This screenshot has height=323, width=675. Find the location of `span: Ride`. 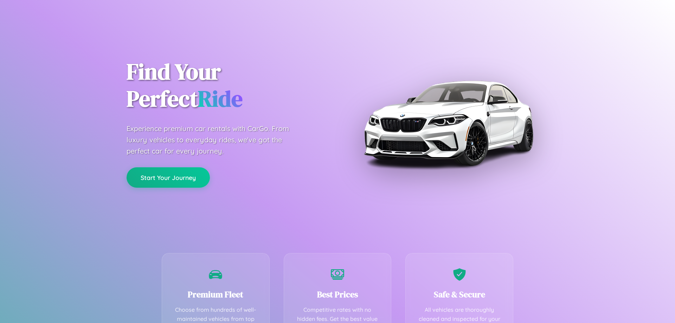

span: Ride is located at coordinates (220, 98).